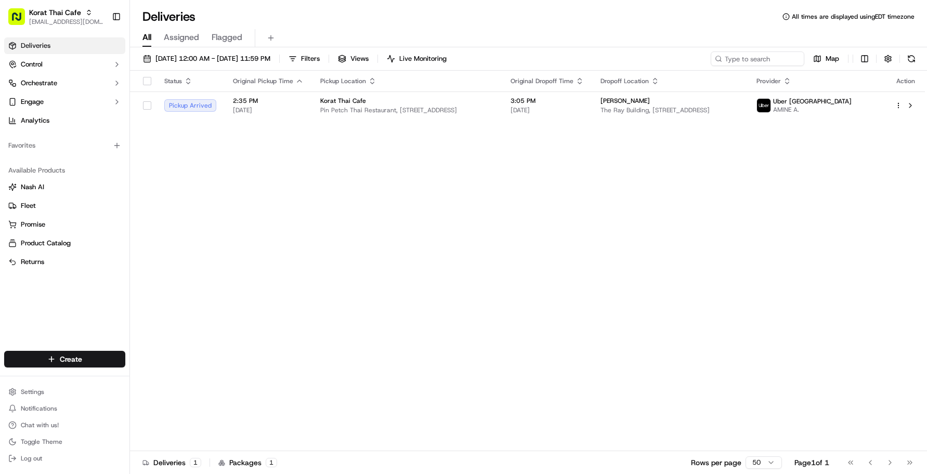  I want to click on span: Deliveries, so click(35, 46).